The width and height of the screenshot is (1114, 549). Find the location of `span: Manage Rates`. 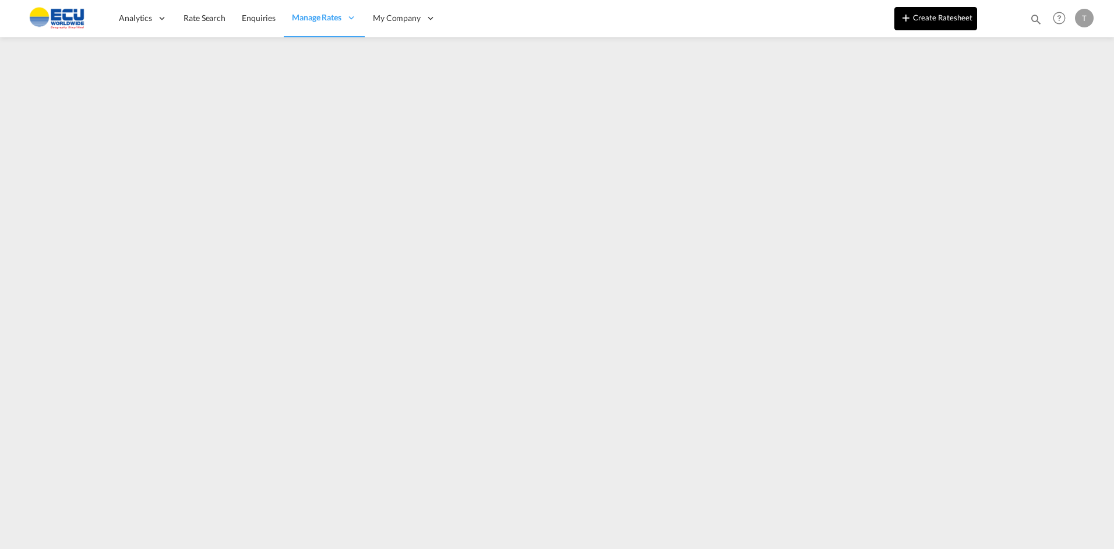

span: Manage Rates is located at coordinates (316, 17).